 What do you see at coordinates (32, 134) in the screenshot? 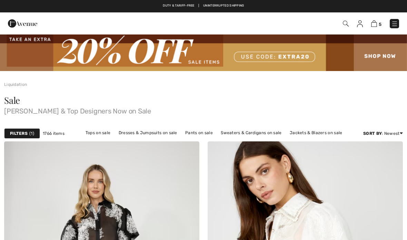
I see `span: 1` at bounding box center [32, 134].